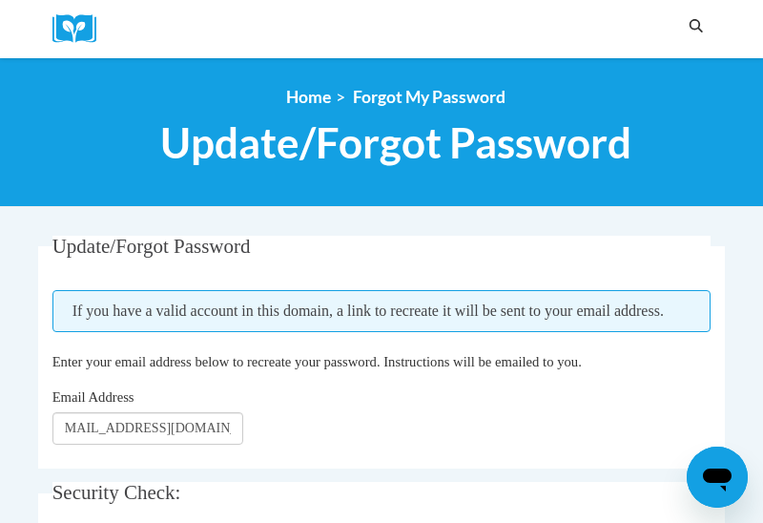 The height and width of the screenshot is (523, 763). I want to click on span: Security Check:, so click(116, 492).